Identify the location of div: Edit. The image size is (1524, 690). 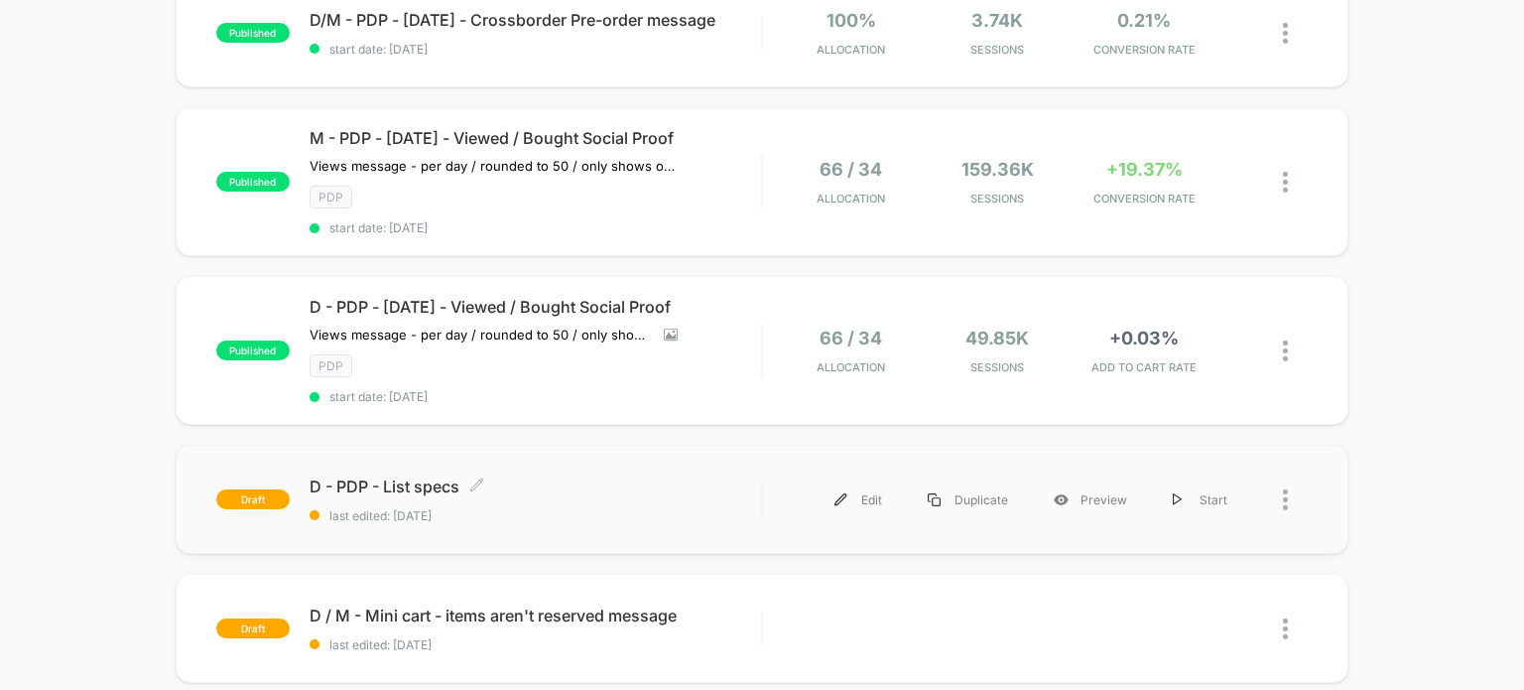
(858, 499).